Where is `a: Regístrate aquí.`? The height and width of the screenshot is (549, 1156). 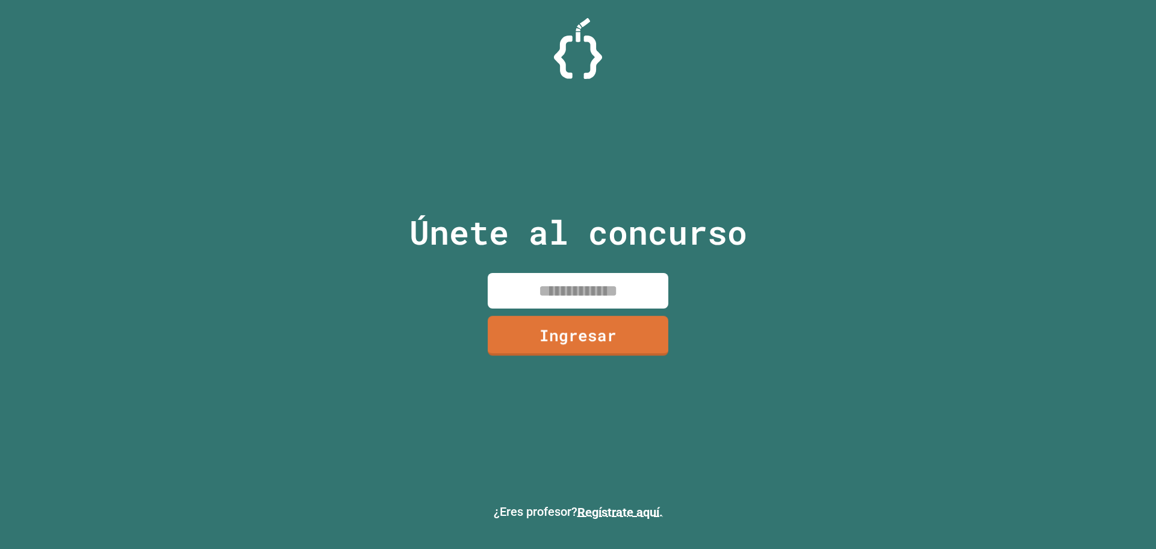
a: Regístrate aquí. is located at coordinates (620, 511).